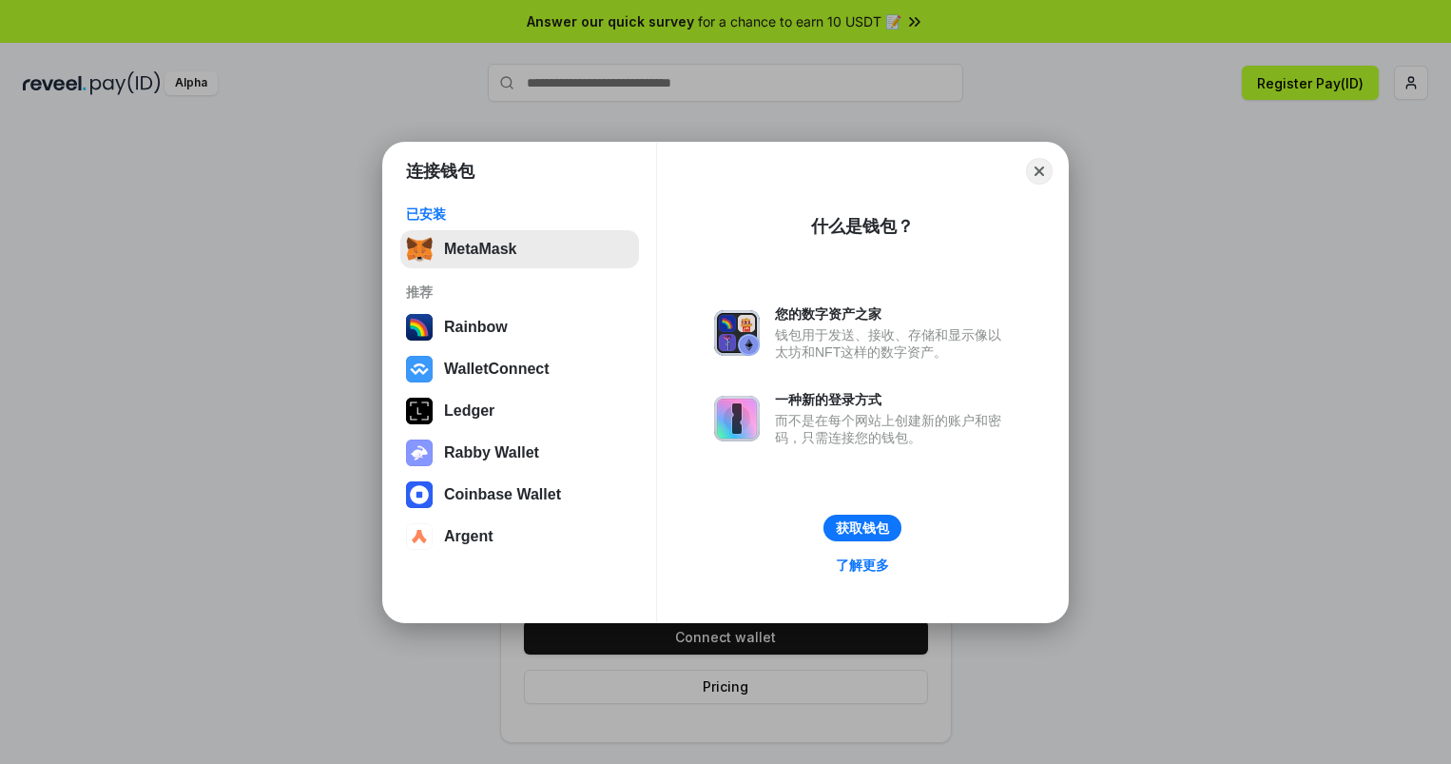 Image resolution: width=1451 pixels, height=764 pixels. I want to click on button: MetaMask, so click(519, 249).